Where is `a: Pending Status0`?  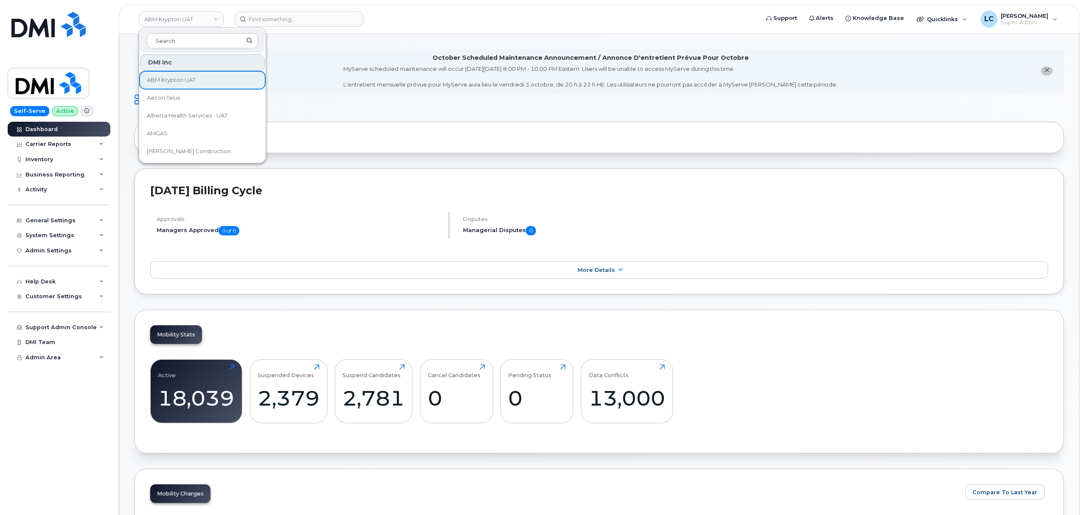 a: Pending Status0 is located at coordinates (537, 392).